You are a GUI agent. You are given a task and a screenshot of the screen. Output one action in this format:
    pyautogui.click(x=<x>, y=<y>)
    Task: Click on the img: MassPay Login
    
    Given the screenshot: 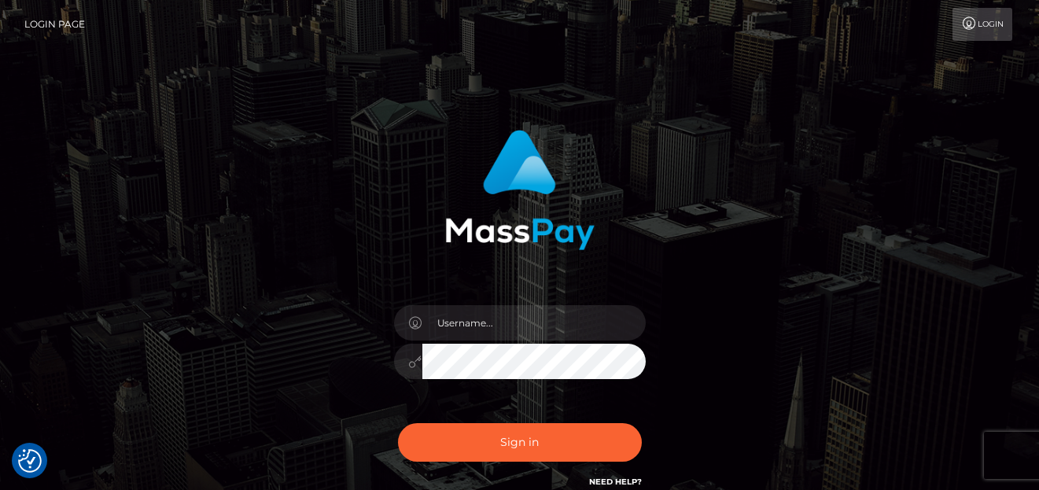 What is the action you would take?
    pyautogui.click(x=520, y=190)
    